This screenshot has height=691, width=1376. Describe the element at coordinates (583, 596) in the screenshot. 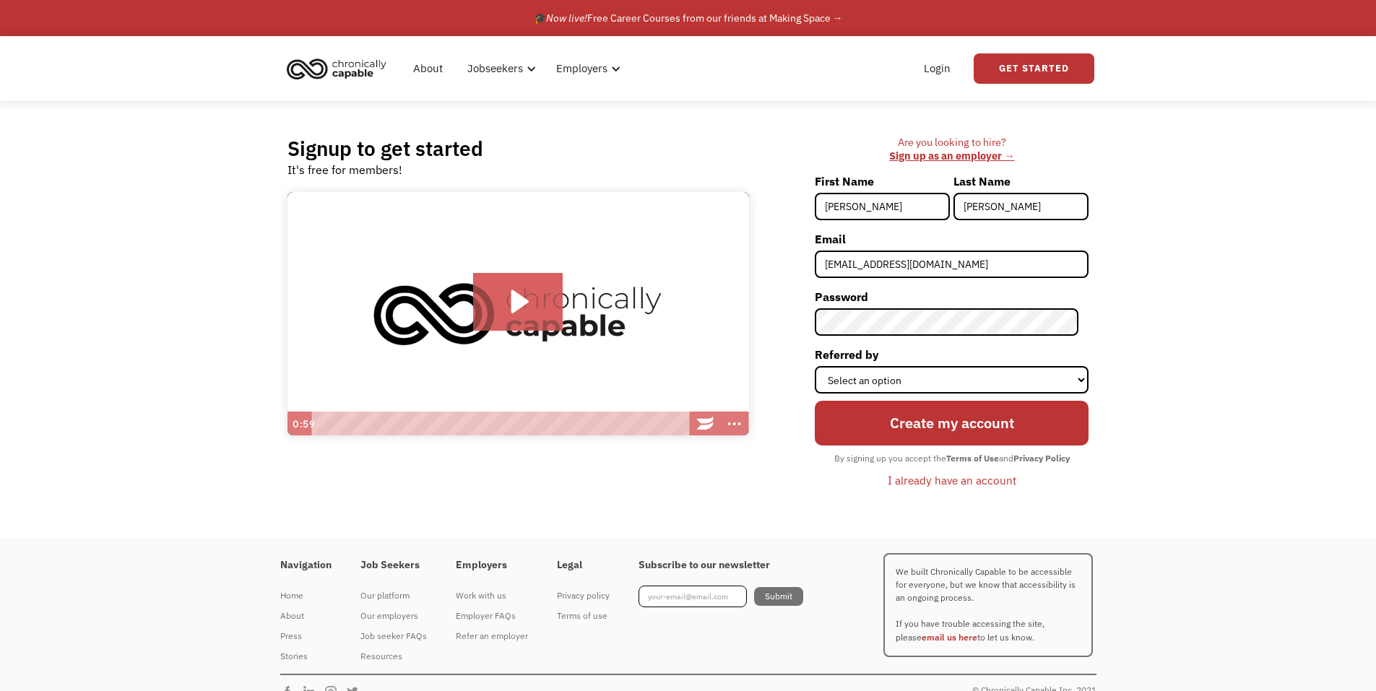

I see `div: Privacy policy` at that location.